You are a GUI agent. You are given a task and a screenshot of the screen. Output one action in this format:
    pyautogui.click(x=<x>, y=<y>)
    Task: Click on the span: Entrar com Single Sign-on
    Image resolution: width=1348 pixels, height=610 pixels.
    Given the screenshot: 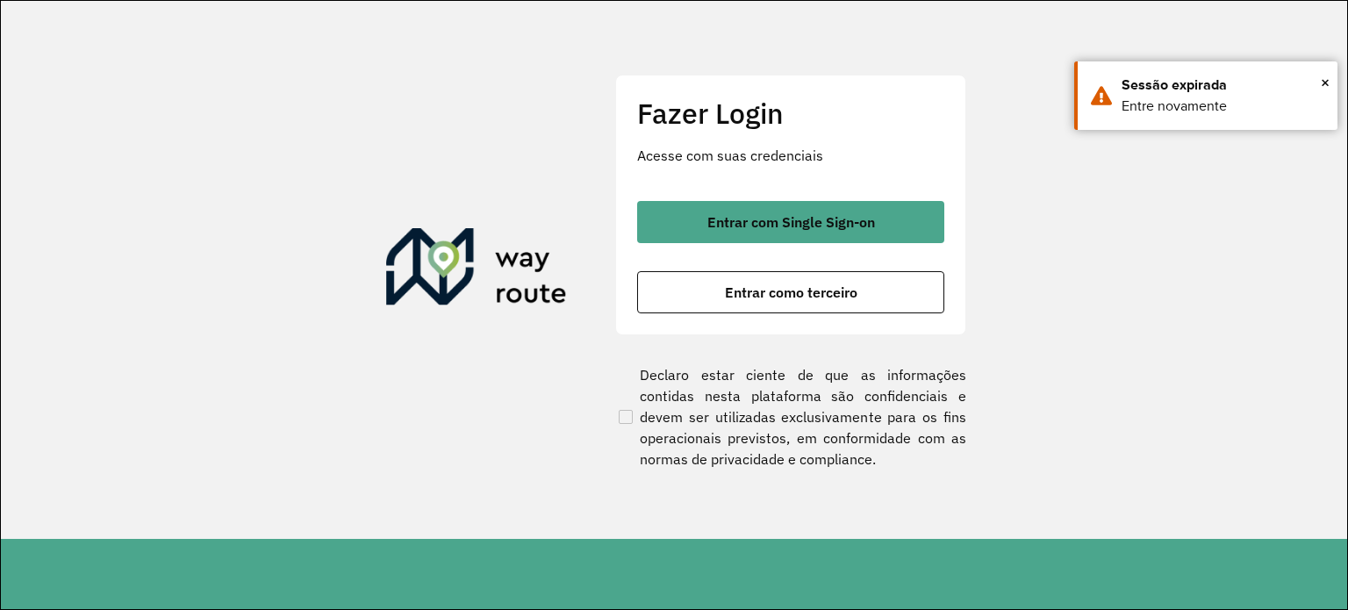 What is the action you would take?
    pyautogui.click(x=791, y=222)
    